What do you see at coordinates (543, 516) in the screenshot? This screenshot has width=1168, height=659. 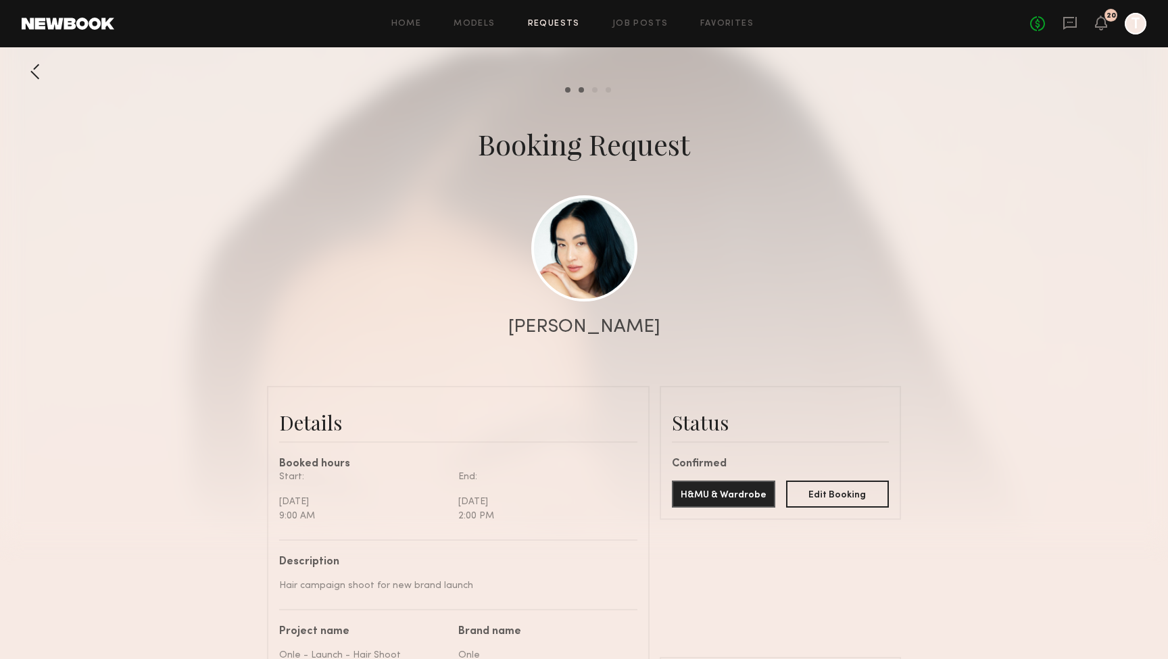 I see `div: 2:00 PM` at bounding box center [543, 516].